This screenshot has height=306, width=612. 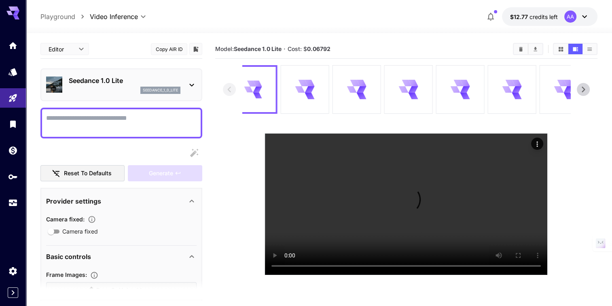 What do you see at coordinates (13, 293) in the screenshot?
I see `div: Expand sidebar` at bounding box center [13, 293].